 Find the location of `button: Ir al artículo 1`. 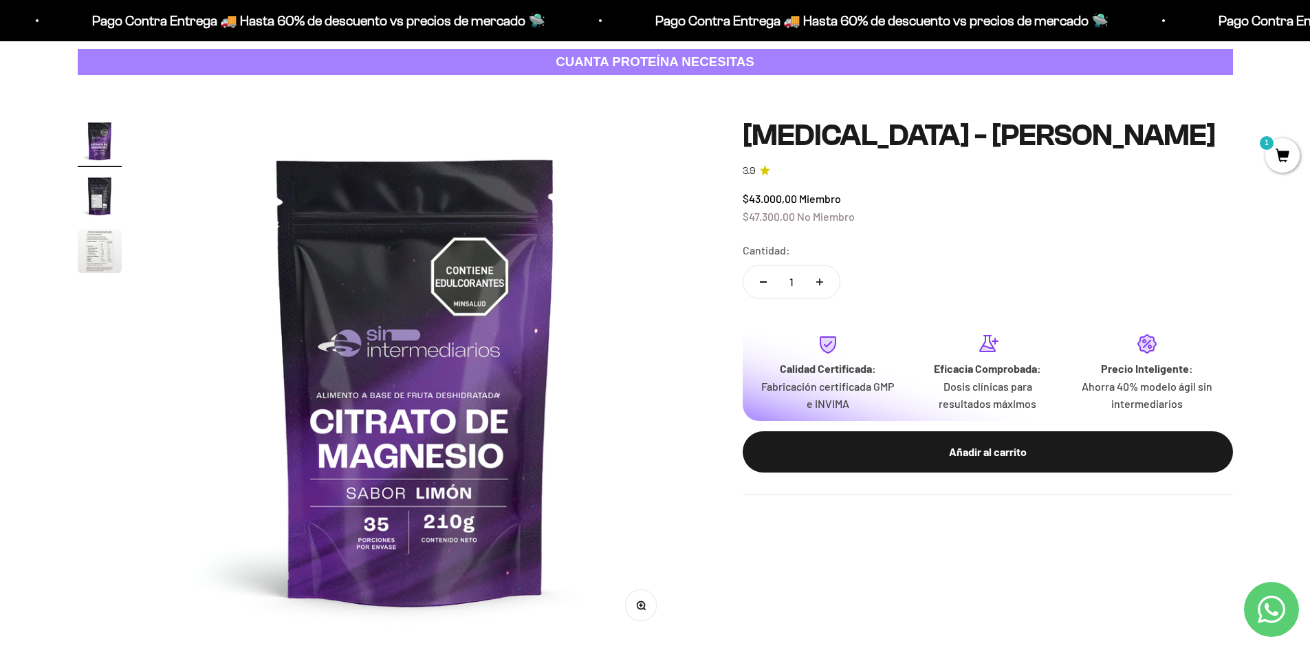

button: Ir al artículo 1 is located at coordinates (100, 143).